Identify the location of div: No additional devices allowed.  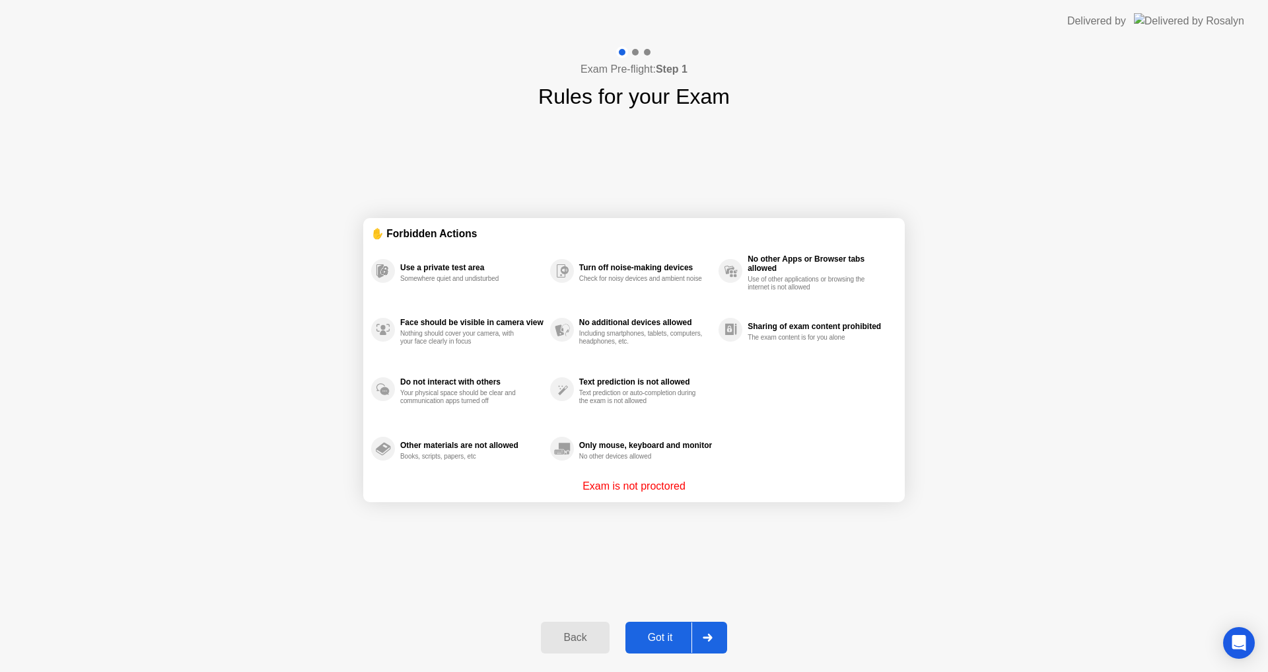
(645, 322).